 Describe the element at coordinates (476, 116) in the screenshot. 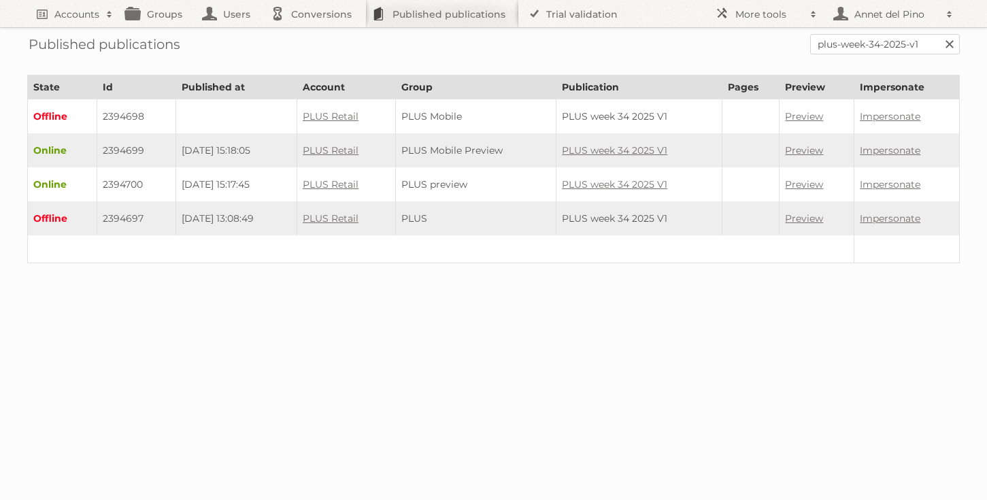

I see `td: PLUS Mobile` at that location.